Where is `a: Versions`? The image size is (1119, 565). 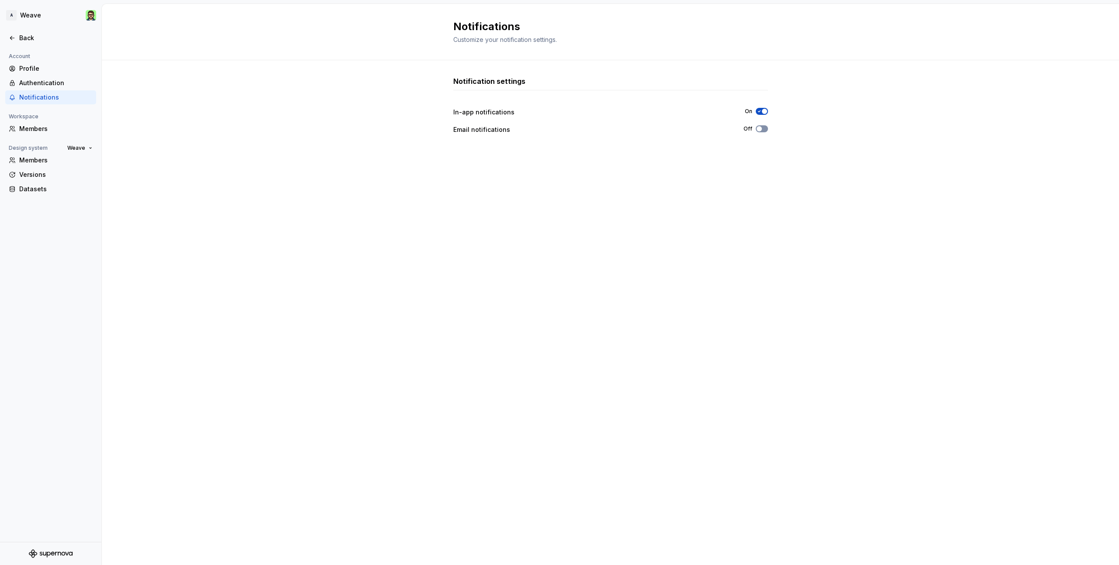
a: Versions is located at coordinates (51, 175).